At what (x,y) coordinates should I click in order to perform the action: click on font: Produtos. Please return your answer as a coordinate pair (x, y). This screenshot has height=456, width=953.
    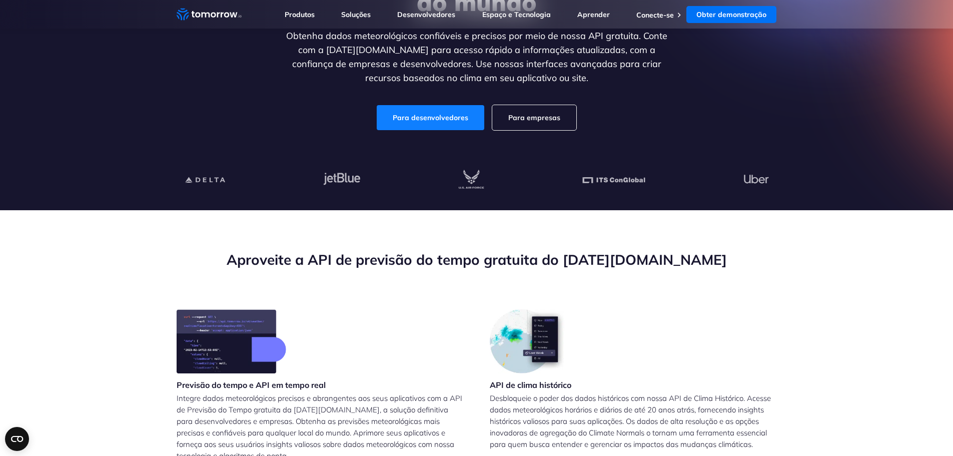
    Looking at the image, I should click on (300, 15).